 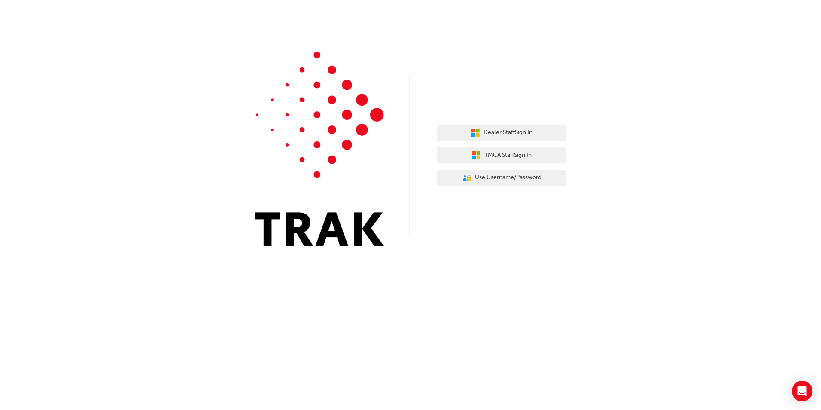 What do you see at coordinates (502, 133) in the screenshot?
I see `button: Dealer StaffSign In` at bounding box center [502, 133].